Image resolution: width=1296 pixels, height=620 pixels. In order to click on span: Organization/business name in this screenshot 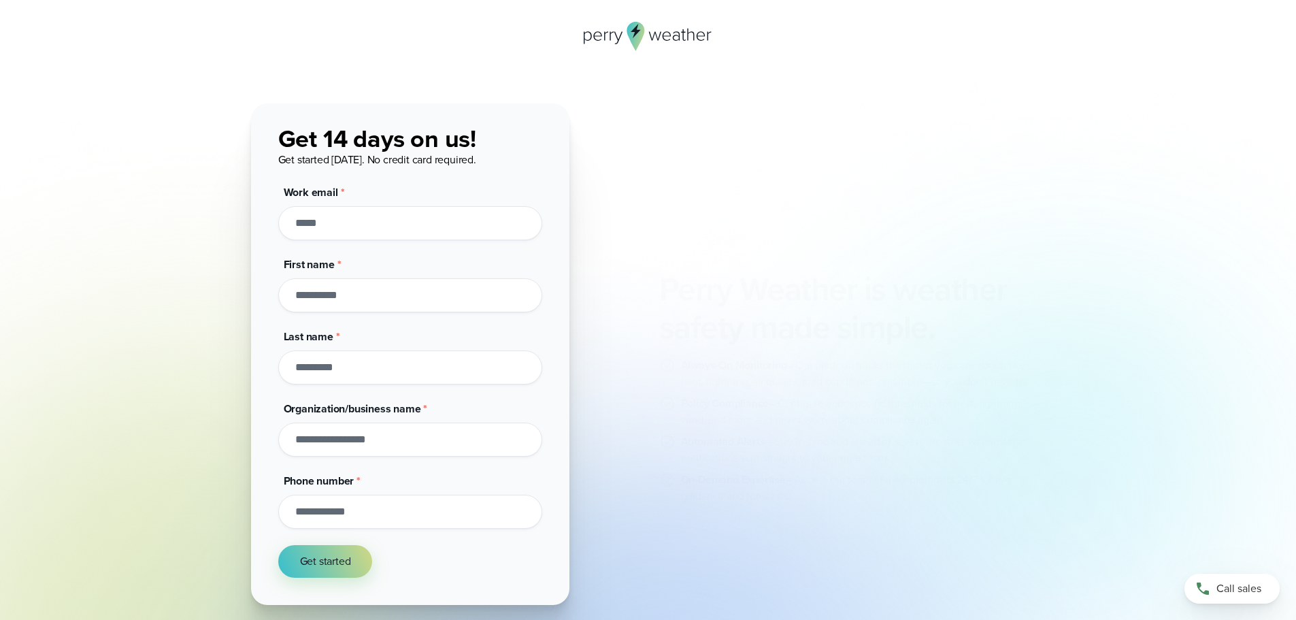, I will do `click(352, 408)`.